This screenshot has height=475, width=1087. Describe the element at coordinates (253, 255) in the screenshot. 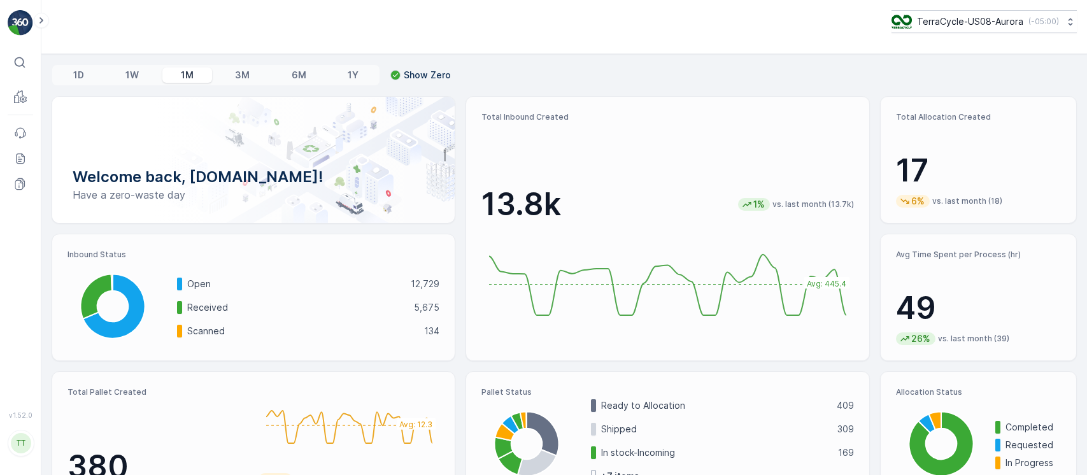

I see `p: Inbound Status` at that location.